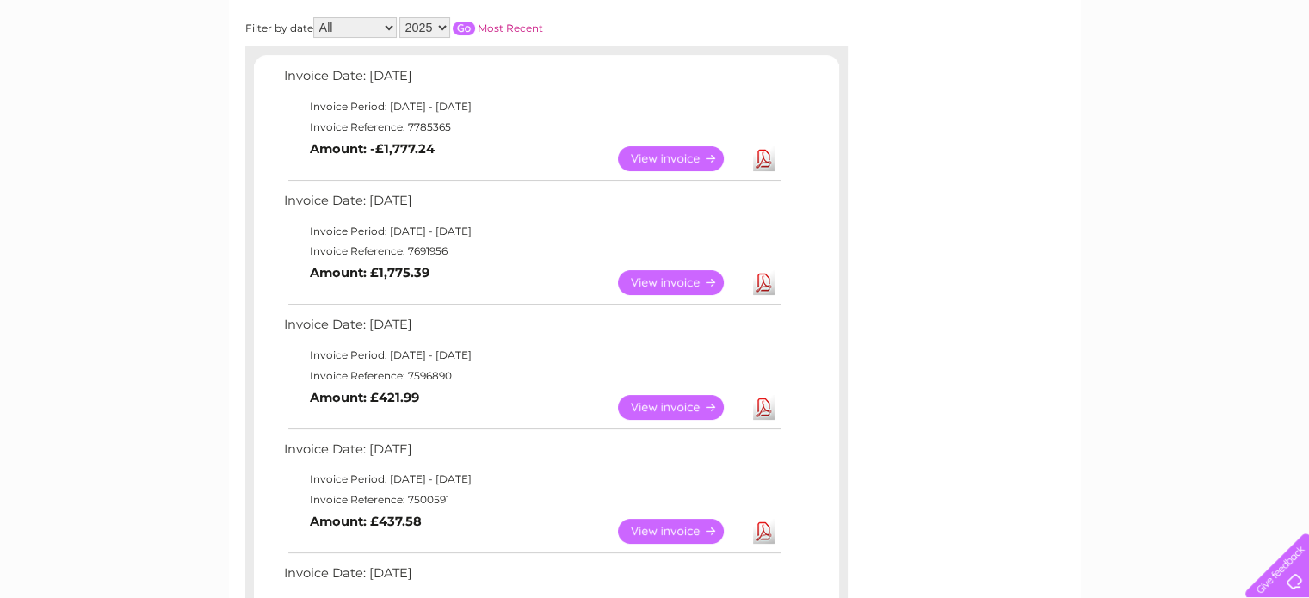 Image resolution: width=1309 pixels, height=598 pixels. What do you see at coordinates (1215, 79) in the screenshot?
I see `a: Contact` at bounding box center [1215, 79].